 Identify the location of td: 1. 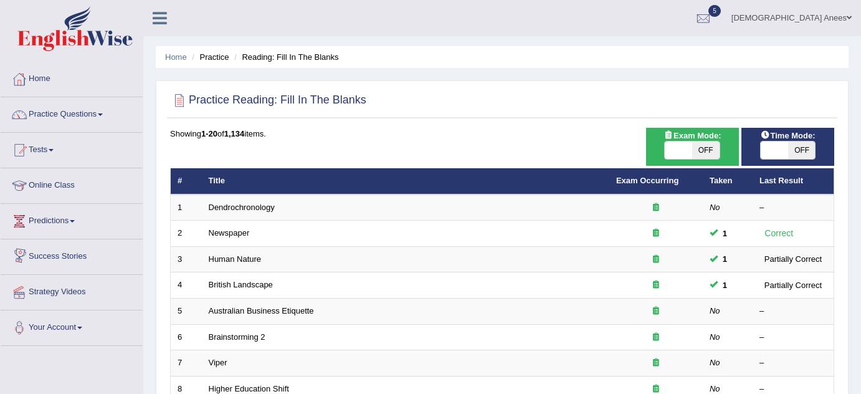
(186, 207).